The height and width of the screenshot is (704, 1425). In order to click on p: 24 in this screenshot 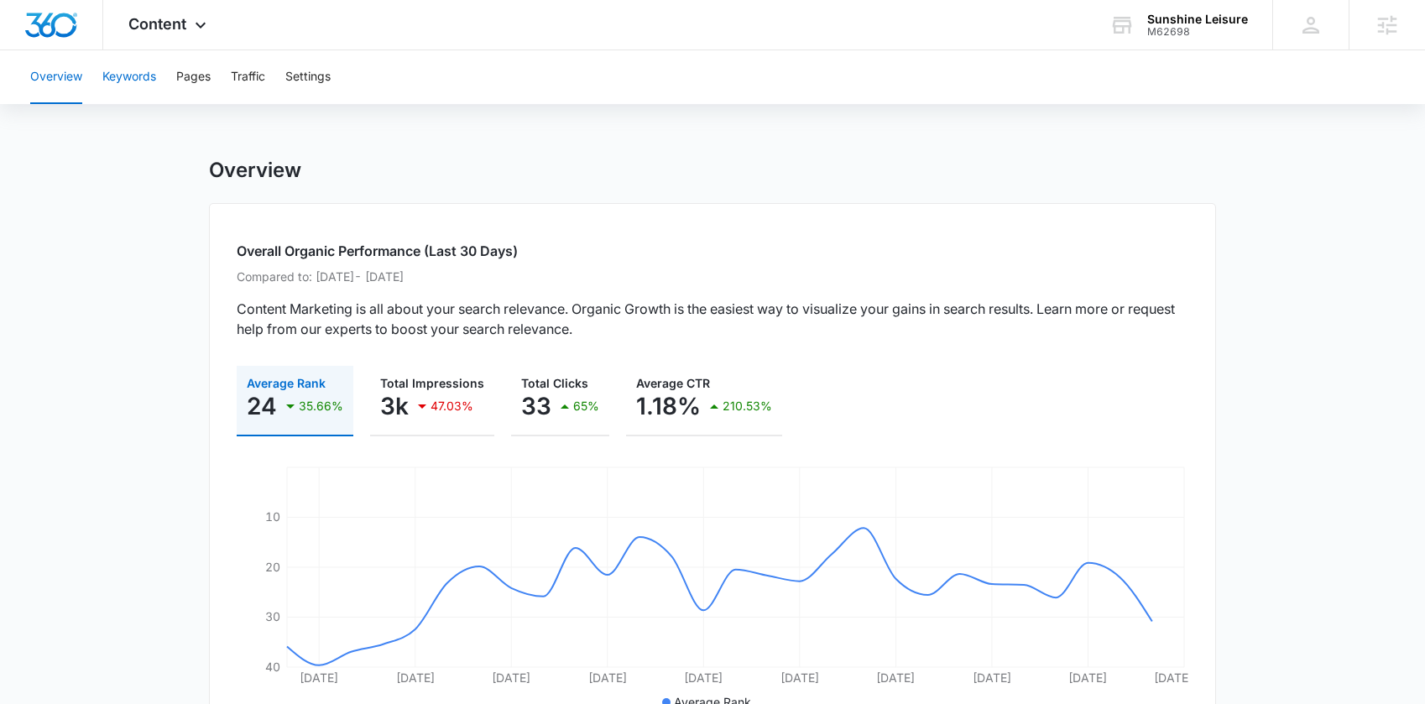, I will do `click(262, 406)`.